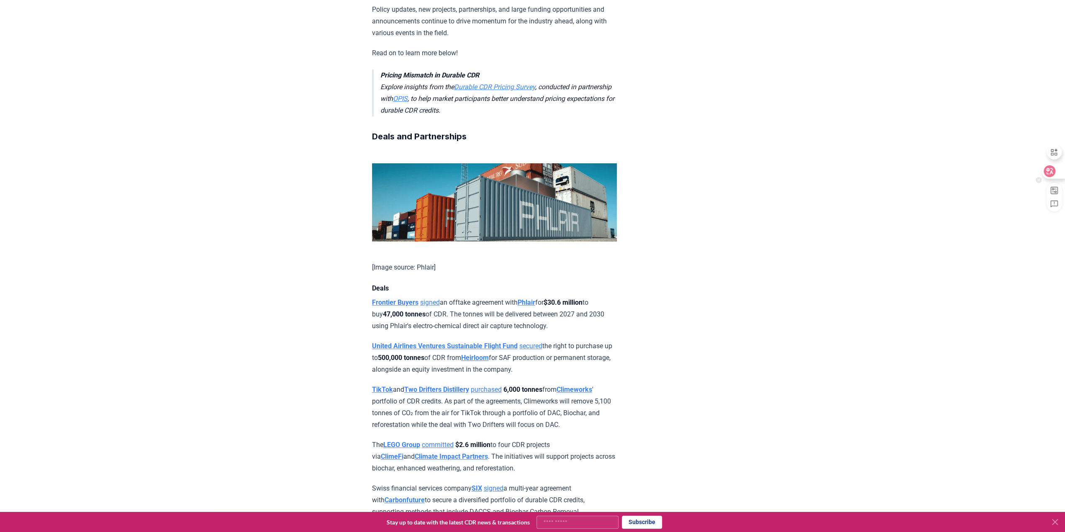 The image size is (1065, 532). What do you see at coordinates (495, 87) in the screenshot?
I see `a: Durable CDR Pricing Survey` at bounding box center [495, 87].